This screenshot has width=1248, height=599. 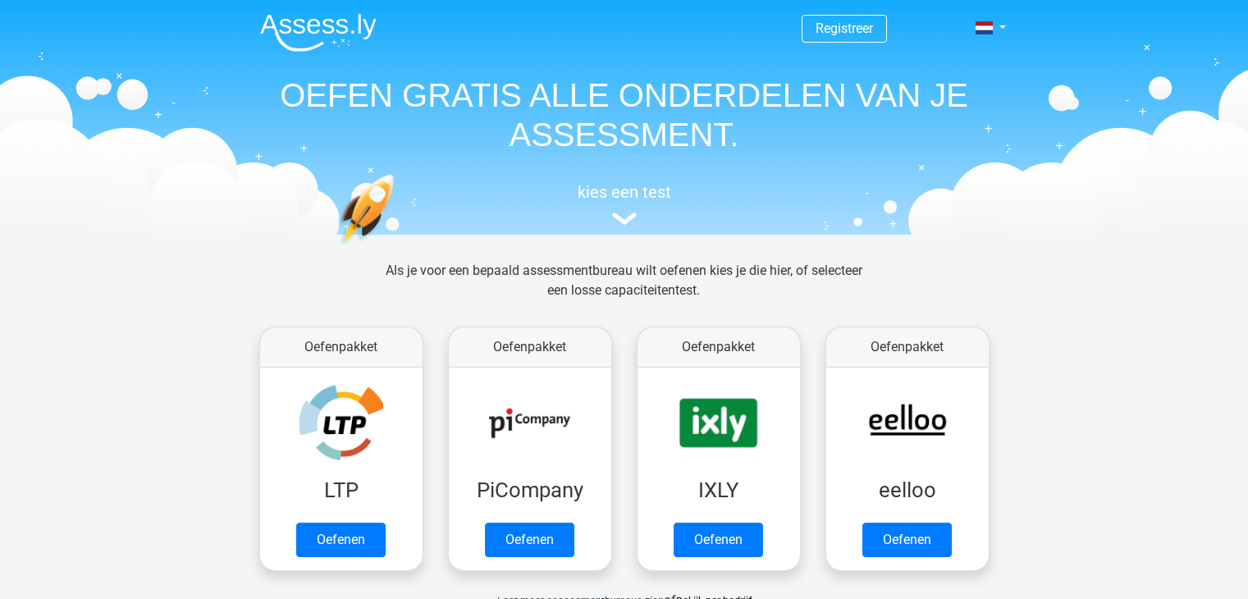 What do you see at coordinates (318, 32) in the screenshot?
I see `img: Assessly` at bounding box center [318, 32].